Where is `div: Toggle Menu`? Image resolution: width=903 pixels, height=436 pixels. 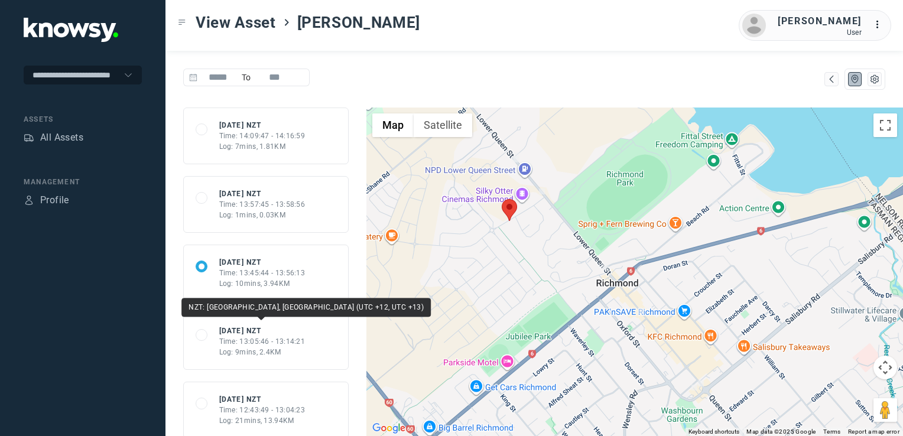
div: Toggle Menu is located at coordinates (182, 22).